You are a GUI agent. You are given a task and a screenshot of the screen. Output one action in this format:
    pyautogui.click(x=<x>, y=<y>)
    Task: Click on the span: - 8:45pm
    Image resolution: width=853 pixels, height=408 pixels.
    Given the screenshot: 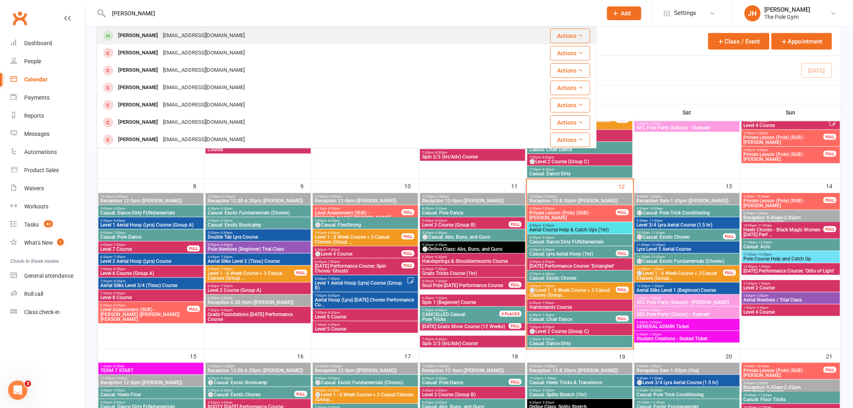 What is the action you would take?
    pyautogui.click(x=119, y=305)
    